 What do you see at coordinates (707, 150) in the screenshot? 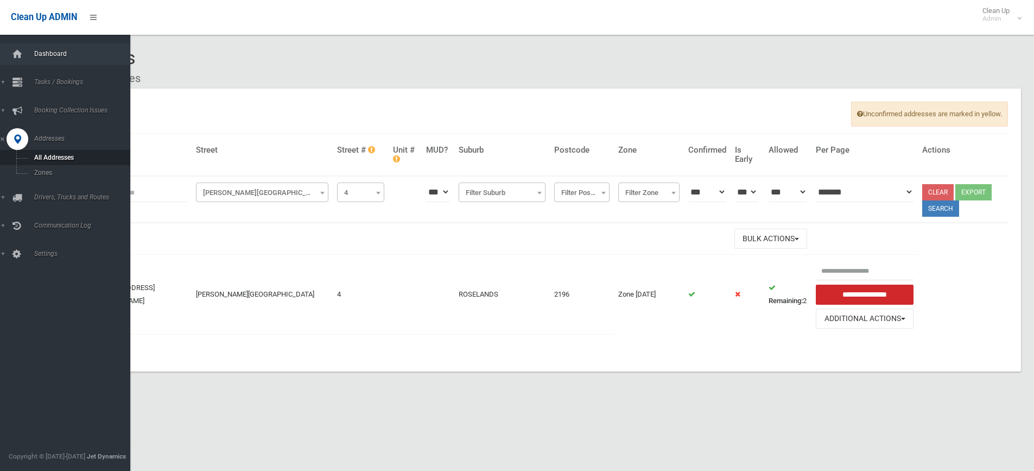
I see `h4: Confirmed` at bounding box center [707, 150].